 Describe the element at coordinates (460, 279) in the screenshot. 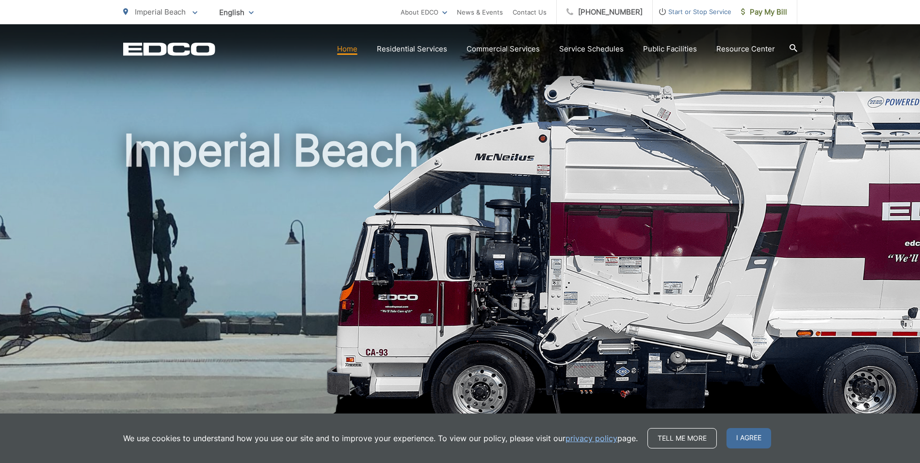

I see `h1: Imperial Beach` at that location.